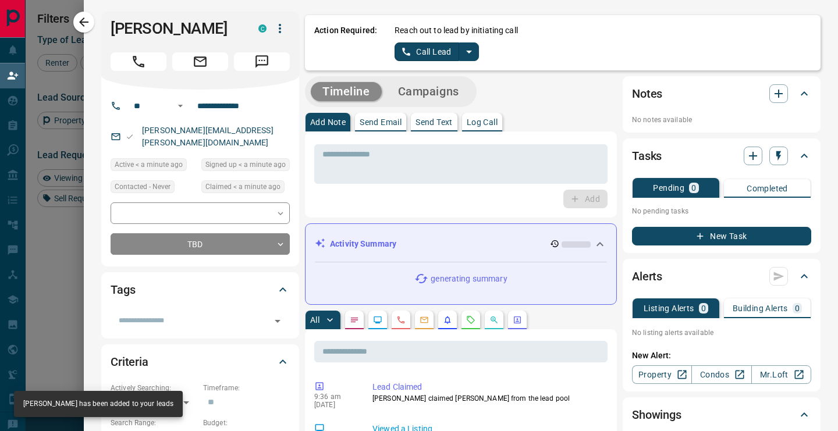  Describe the element at coordinates (494, 320) in the screenshot. I see `svg: Opportunities` at that location.